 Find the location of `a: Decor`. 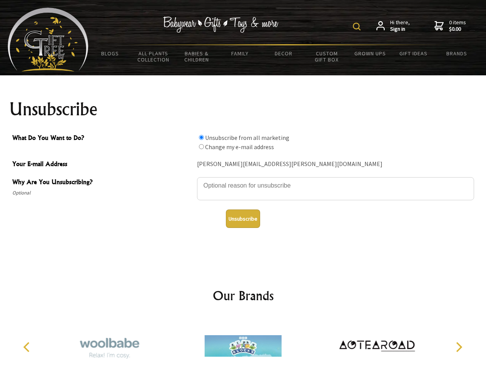

a: Decor is located at coordinates (283, 53).